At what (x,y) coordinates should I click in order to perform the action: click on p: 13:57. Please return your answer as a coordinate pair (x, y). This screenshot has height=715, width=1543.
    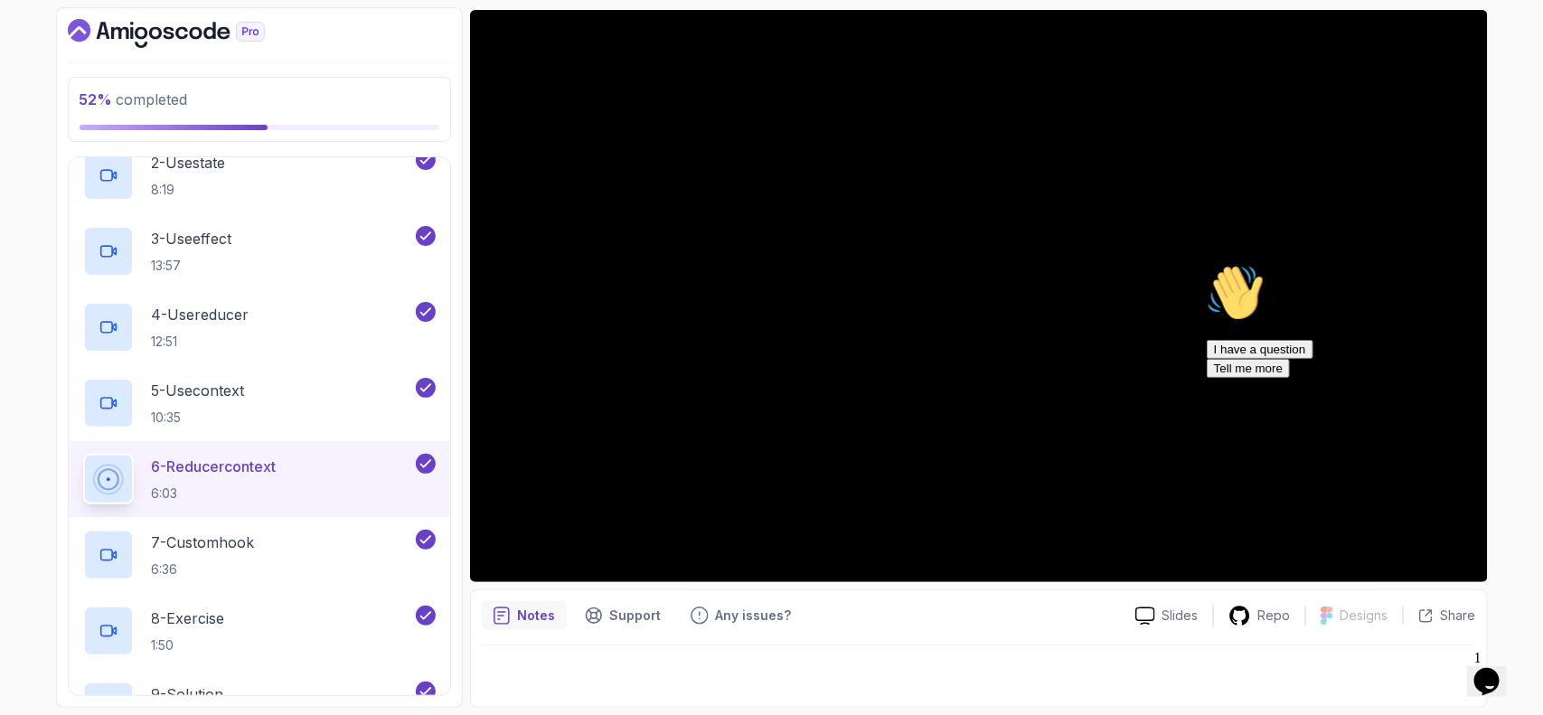
    Looking at the image, I should click on (192, 266).